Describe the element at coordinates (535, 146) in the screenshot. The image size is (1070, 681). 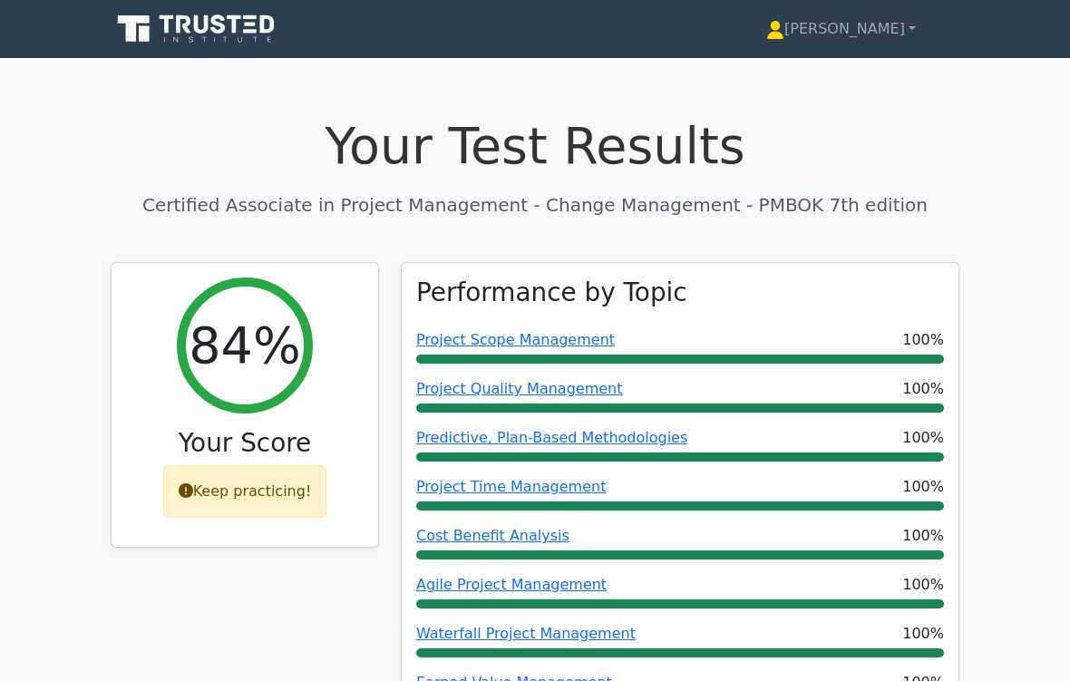
I see `h1: Your Test Results` at that location.